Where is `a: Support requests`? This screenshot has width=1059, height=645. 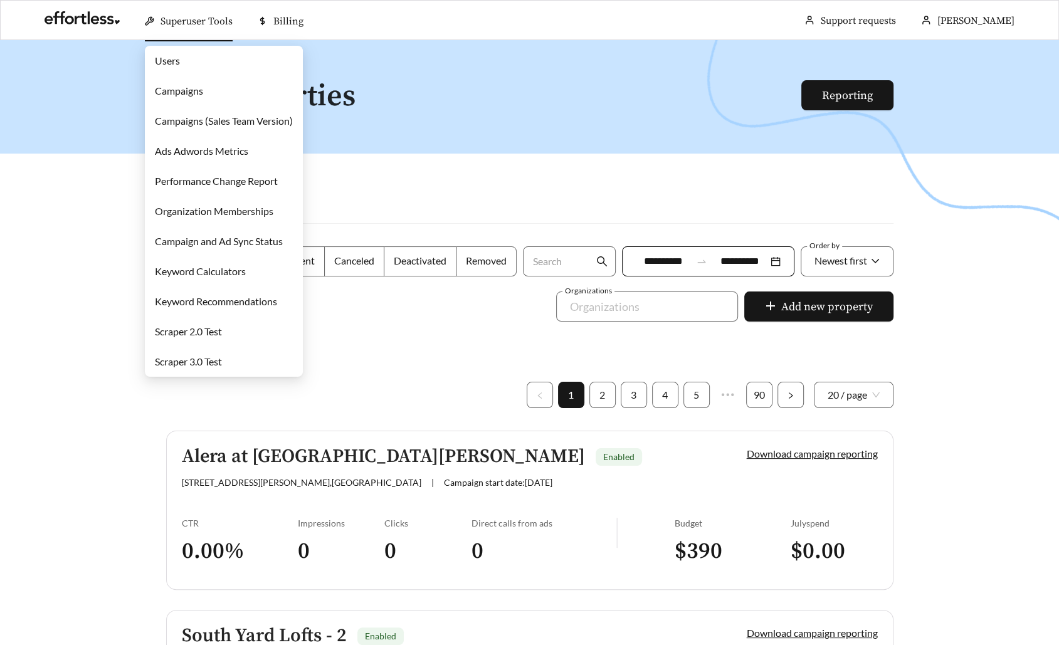
a: Support requests is located at coordinates (859, 21).